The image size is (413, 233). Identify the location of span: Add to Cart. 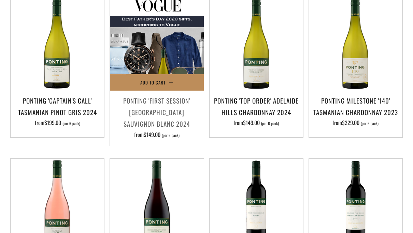
(153, 83).